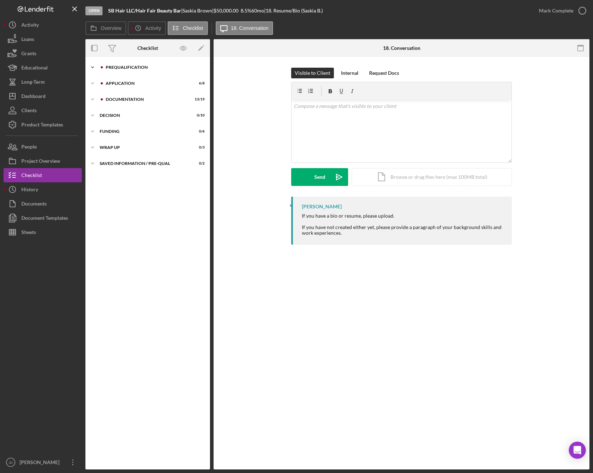 This screenshot has height=473, width=593. I want to click on div: Open, so click(94, 11).